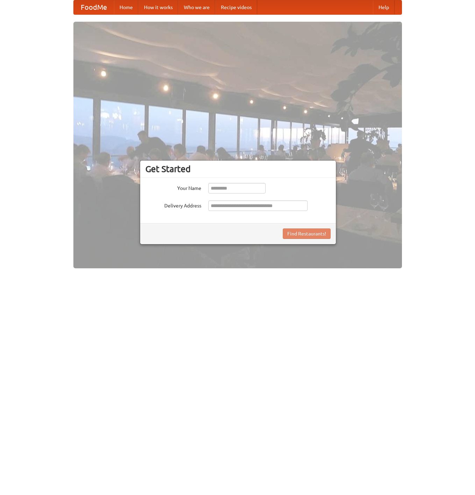  What do you see at coordinates (158, 7) in the screenshot?
I see `a: How it works` at bounding box center [158, 7].